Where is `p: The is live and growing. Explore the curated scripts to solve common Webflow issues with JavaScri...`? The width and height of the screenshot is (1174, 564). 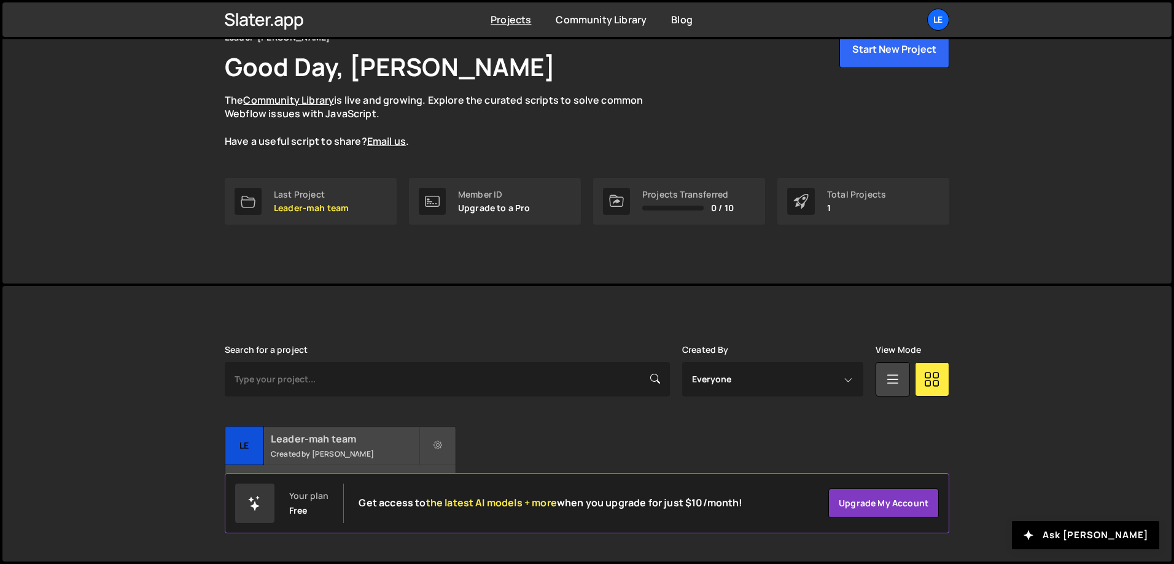 p: The is live and growing. Explore the curated scripts to solve common Webflow issues with JavaScri... is located at coordinates (446, 121).